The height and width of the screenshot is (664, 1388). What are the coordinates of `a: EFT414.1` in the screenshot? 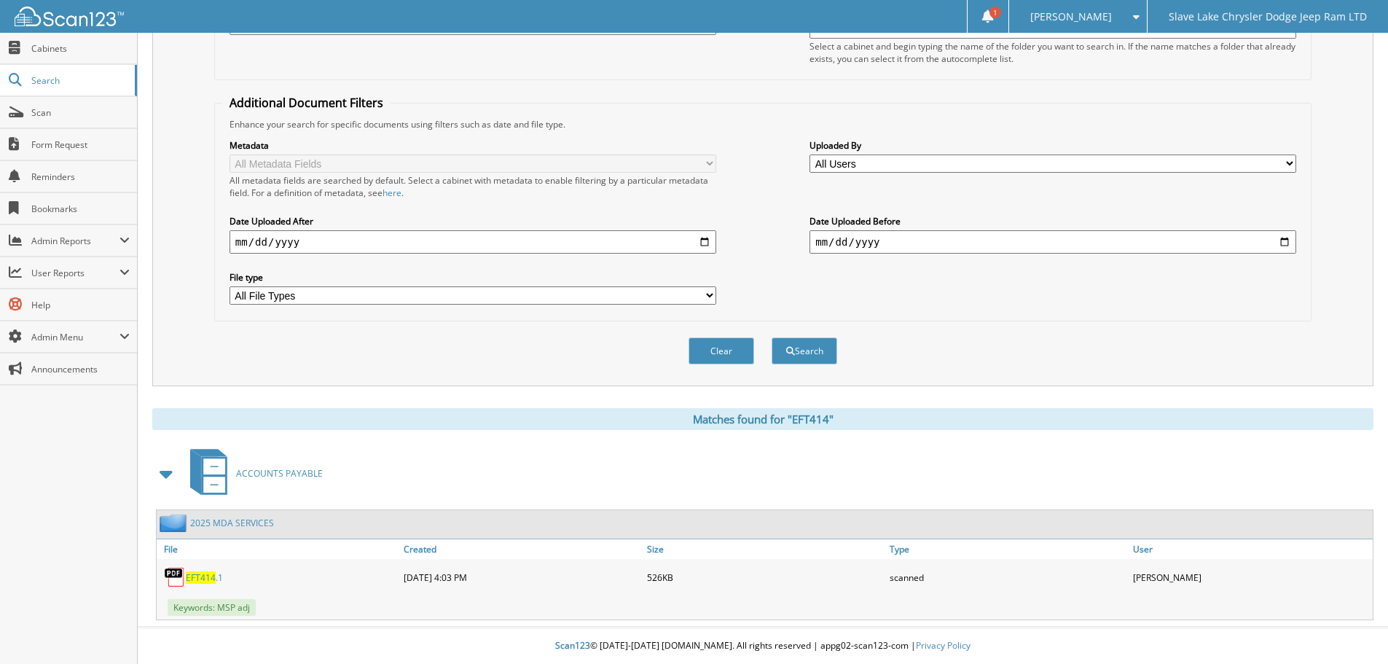 It's located at (204, 577).